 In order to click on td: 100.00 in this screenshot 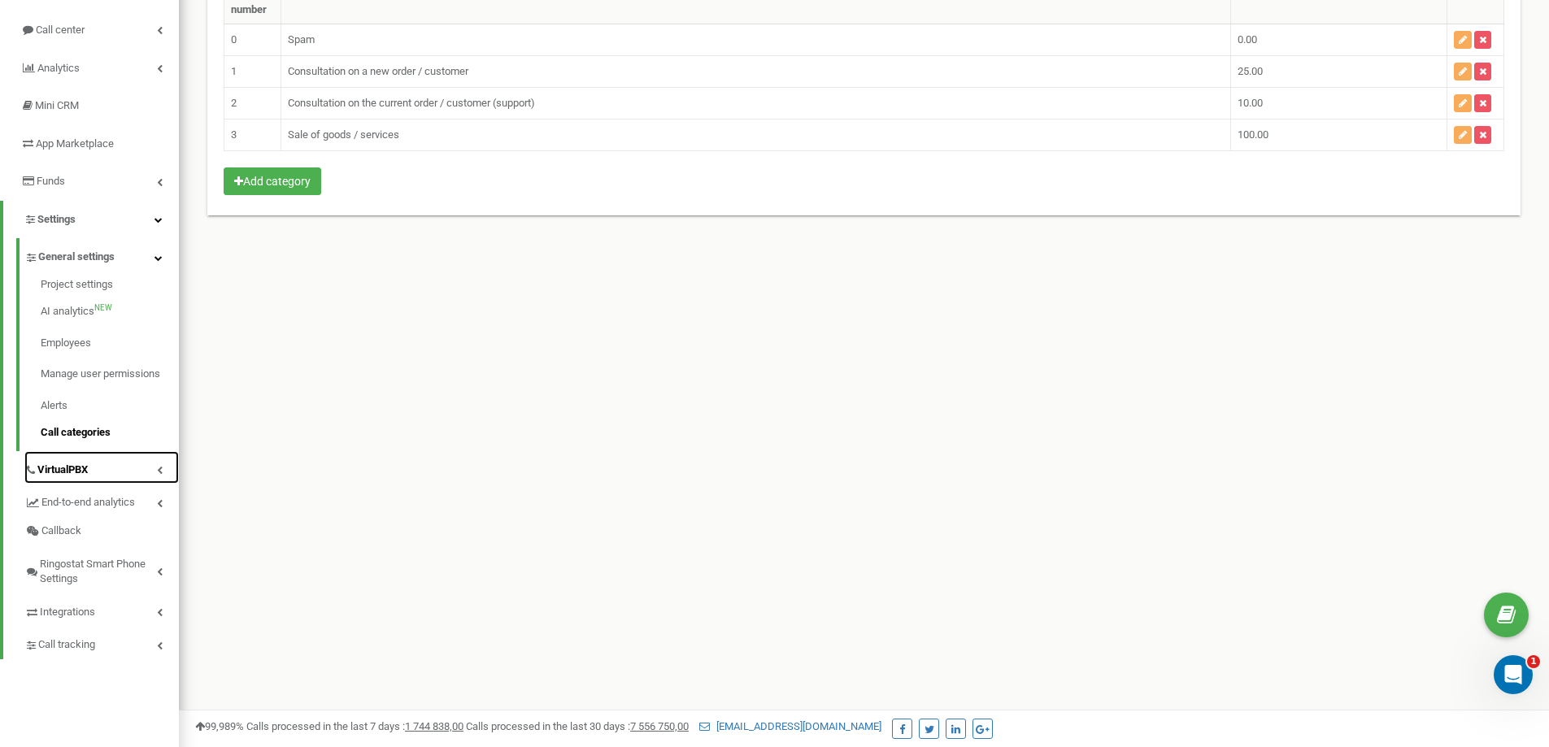, I will do `click(1339, 135)`.